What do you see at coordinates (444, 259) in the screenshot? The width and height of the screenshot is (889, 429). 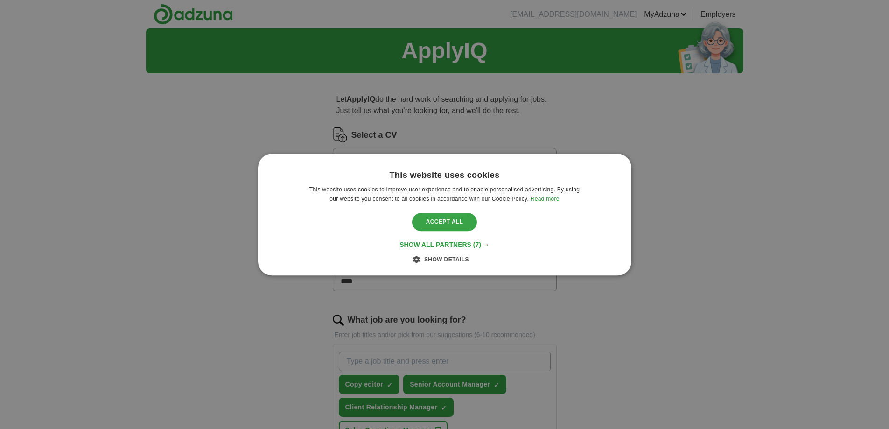 I see `div: Show details` at bounding box center [444, 259].